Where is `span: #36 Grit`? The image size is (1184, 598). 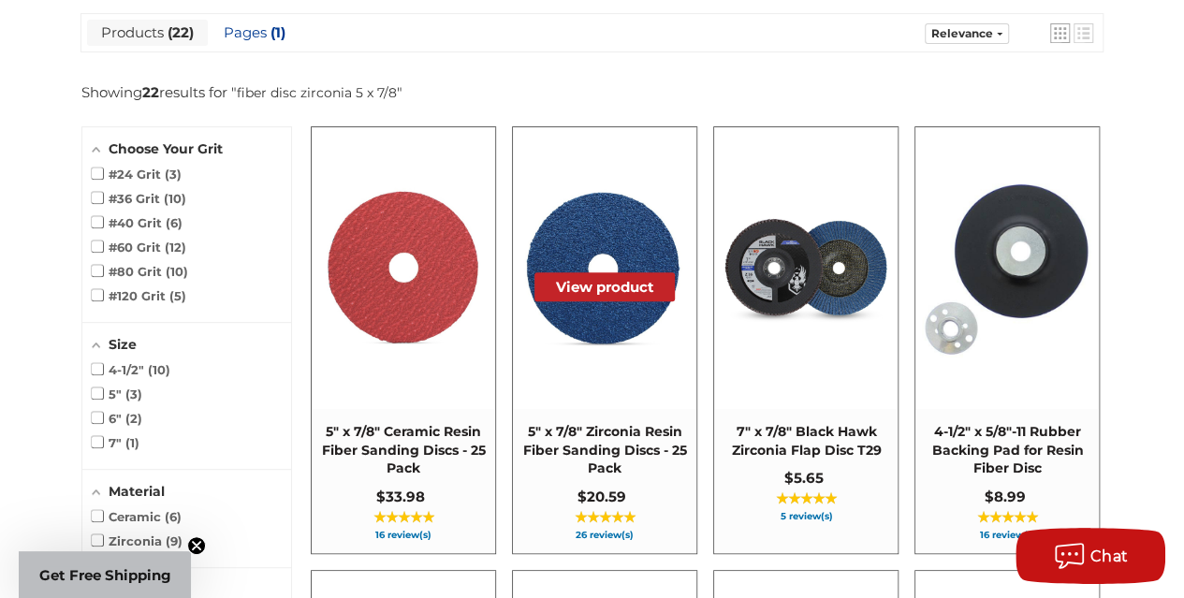 span: #36 Grit is located at coordinates (139, 198).